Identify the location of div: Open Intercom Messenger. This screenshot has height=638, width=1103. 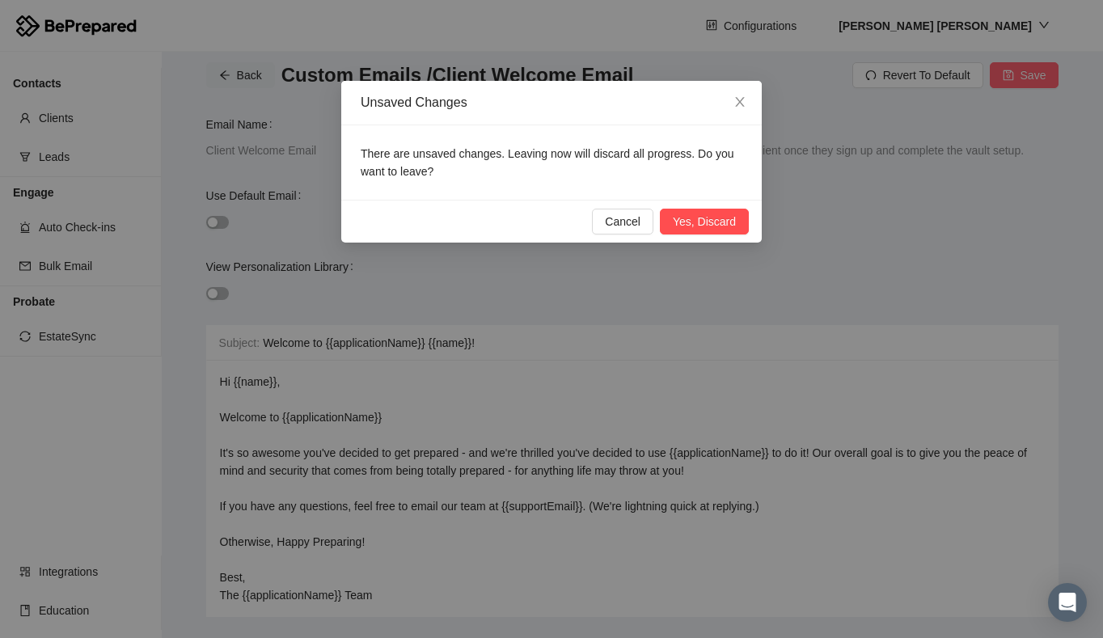
(1068, 603).